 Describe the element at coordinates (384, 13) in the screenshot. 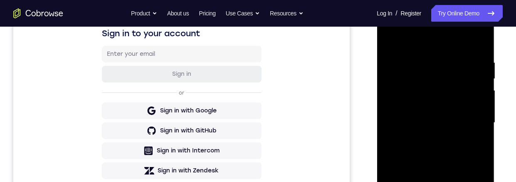

I see `a: Log In` at that location.